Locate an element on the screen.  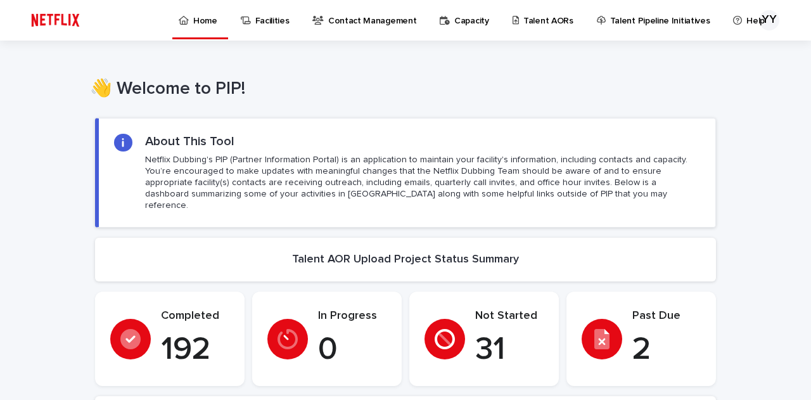
p: 192 is located at coordinates (195, 350).